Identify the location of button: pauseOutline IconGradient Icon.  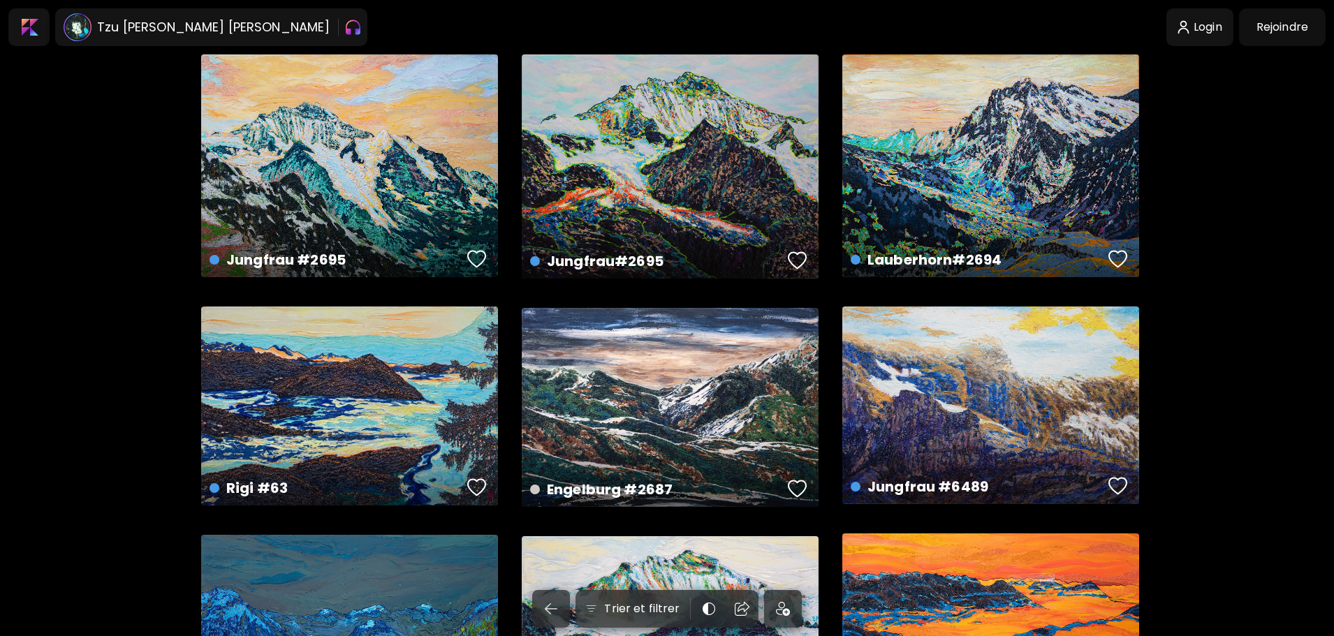
(353, 27).